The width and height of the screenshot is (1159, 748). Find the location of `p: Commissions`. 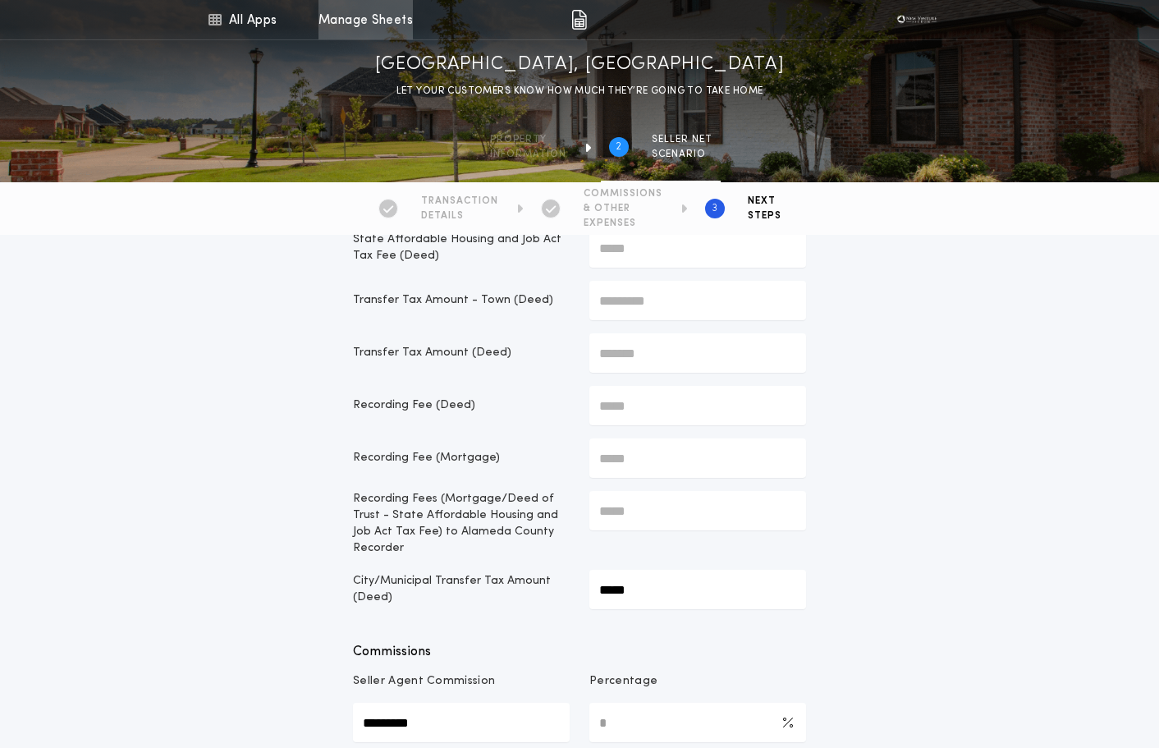

p: Commissions is located at coordinates (580, 652).